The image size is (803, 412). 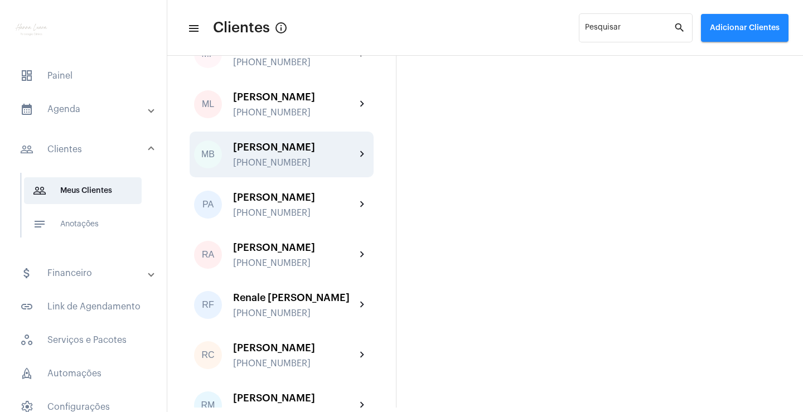 What do you see at coordinates (83, 191) in the screenshot?
I see `span: Meus Clientes` at bounding box center [83, 191].